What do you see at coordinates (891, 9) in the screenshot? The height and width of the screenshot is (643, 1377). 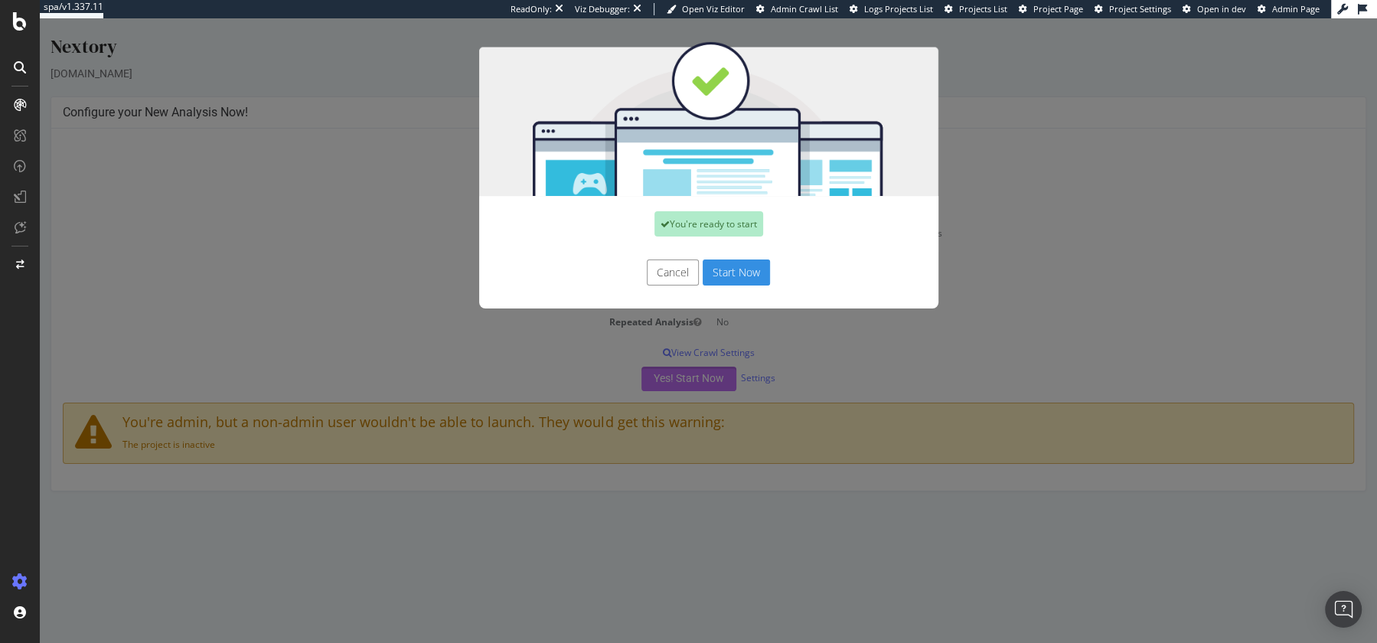 I see `a: Logs Projects List` at bounding box center [891, 9].